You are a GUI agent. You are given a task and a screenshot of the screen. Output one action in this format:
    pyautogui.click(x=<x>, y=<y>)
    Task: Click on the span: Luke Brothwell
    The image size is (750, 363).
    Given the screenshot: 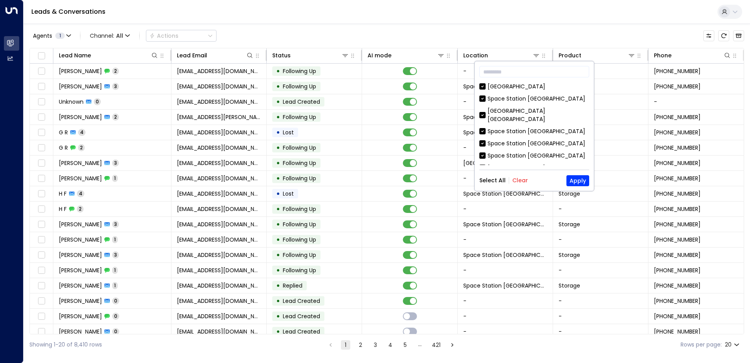 What is the action you would take?
    pyautogui.click(x=80, y=270)
    